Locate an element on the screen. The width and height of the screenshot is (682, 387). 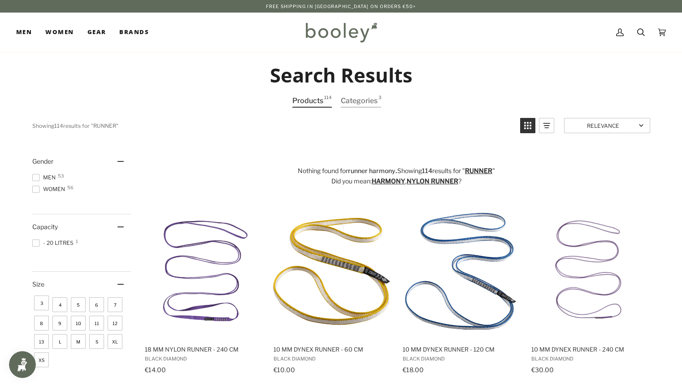
span: Gender is located at coordinates (43, 161).